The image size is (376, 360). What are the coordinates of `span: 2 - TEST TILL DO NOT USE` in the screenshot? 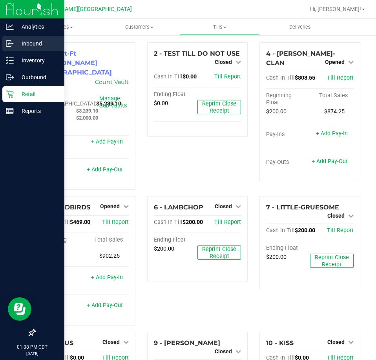 It's located at (196, 53).